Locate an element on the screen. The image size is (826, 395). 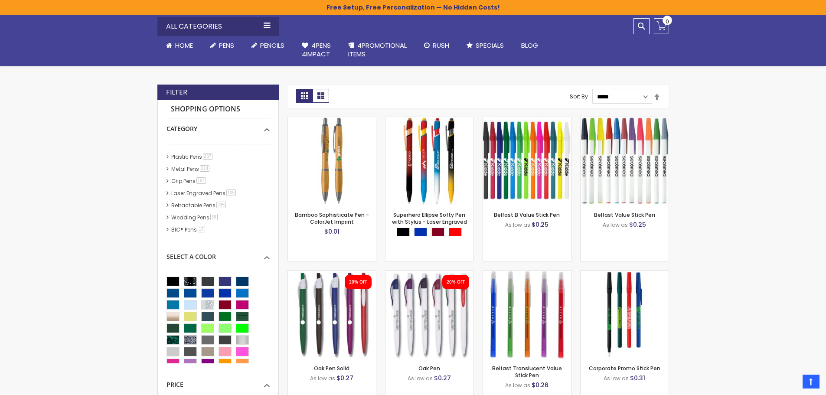
a: Pencils is located at coordinates (268, 46).